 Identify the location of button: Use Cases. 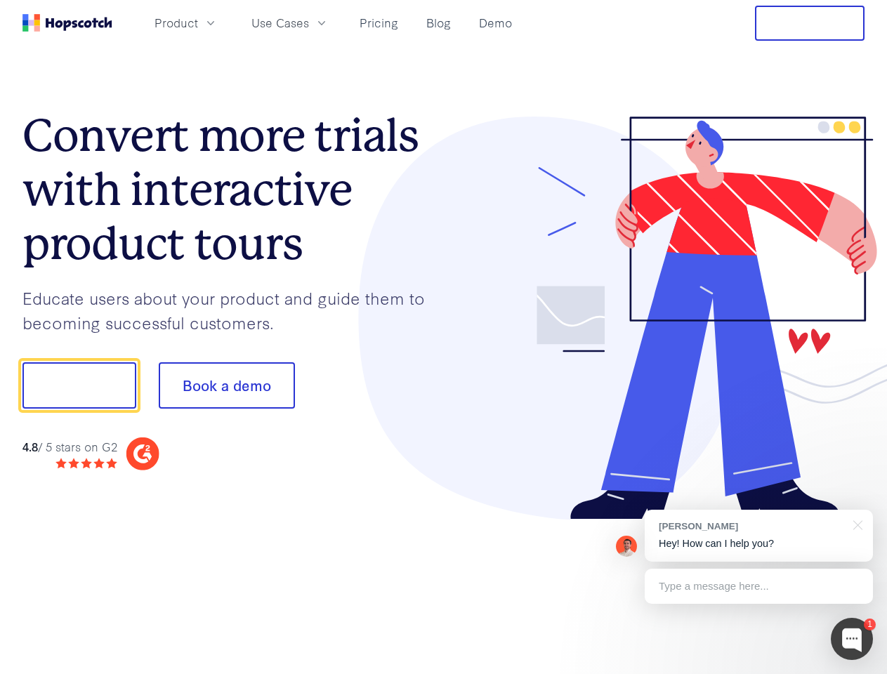
(290, 22).